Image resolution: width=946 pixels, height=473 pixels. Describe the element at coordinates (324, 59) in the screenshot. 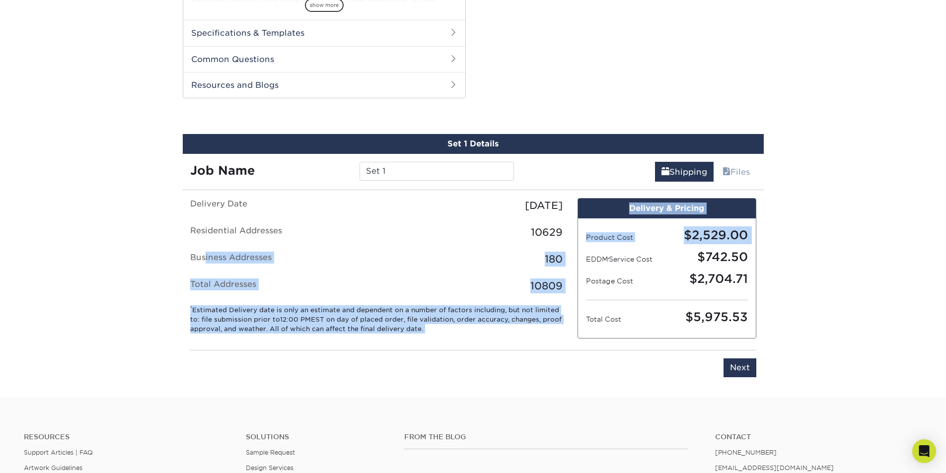

I see `h2: Common Questions` at that location.